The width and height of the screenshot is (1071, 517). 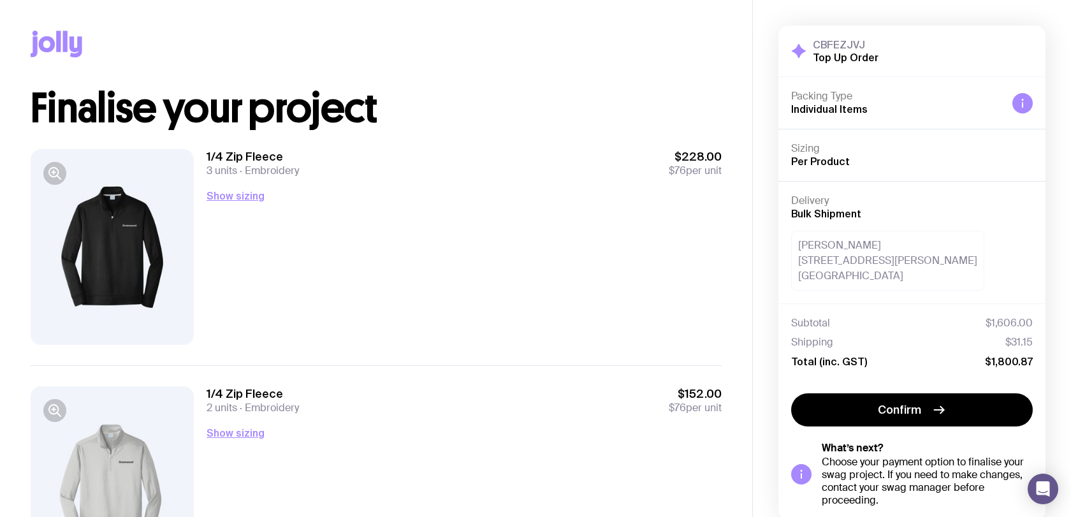 What do you see at coordinates (1019, 342) in the screenshot?
I see `span: $31.15` at bounding box center [1019, 342].